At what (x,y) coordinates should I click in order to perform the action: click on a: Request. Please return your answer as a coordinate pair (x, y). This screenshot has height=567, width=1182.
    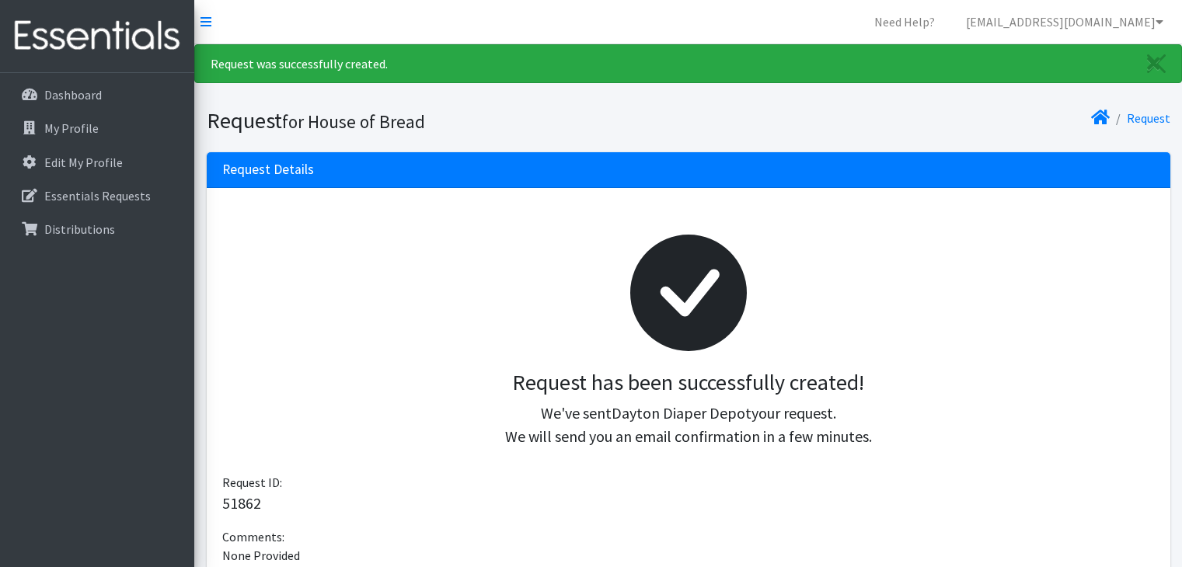
    Looking at the image, I should click on (1148, 118).